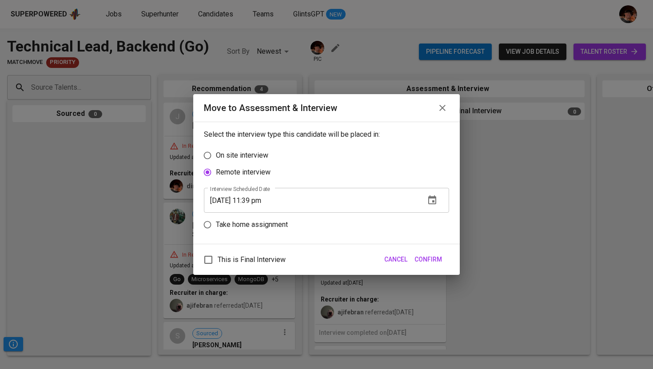 This screenshot has width=653, height=369. Describe the element at coordinates (252, 260) in the screenshot. I see `span: This is Final Interview` at that location.